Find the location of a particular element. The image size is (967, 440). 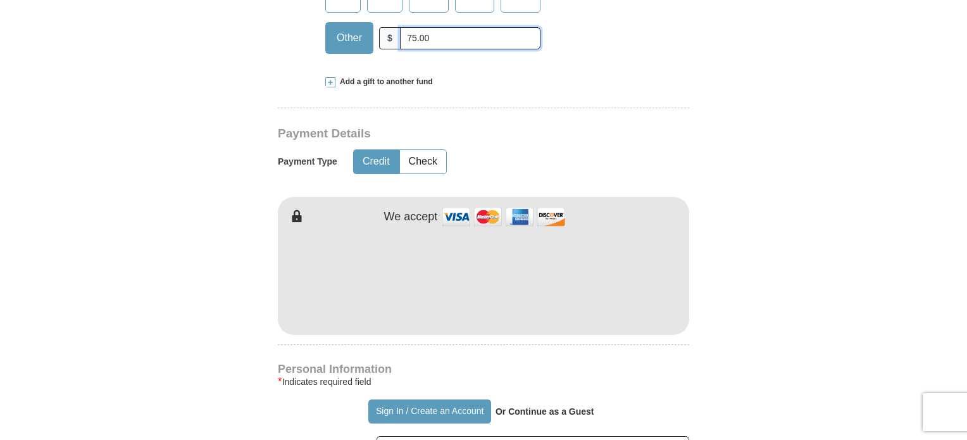

button: Credit is located at coordinates (376, 161).